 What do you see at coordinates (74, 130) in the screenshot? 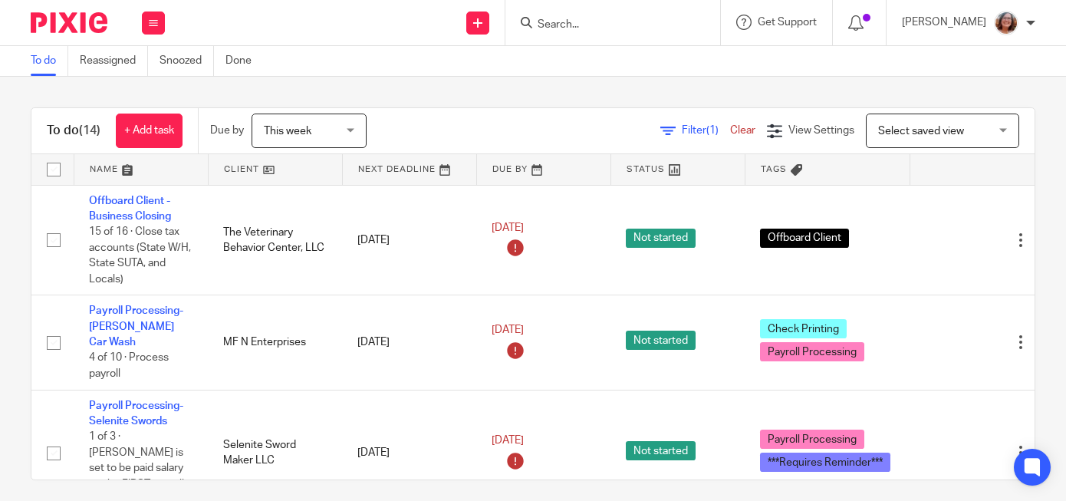
I see `h1: To do` at bounding box center [74, 130].